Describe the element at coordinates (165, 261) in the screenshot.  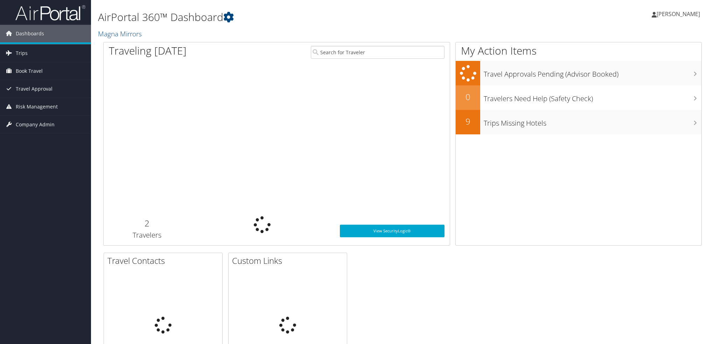
I see `h2: Travel Contacts` at that location.